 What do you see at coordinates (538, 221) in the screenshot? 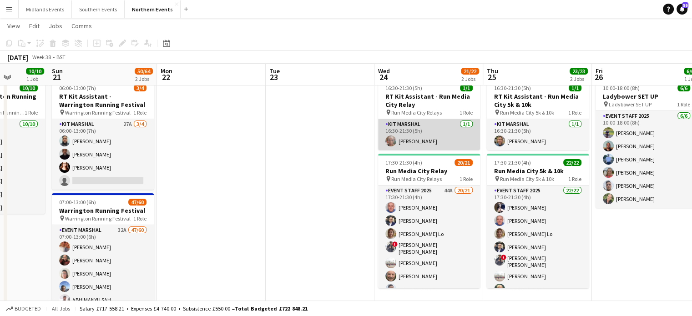
I see `div: 17:30-21:30 (4h)22/22Run Media City 5k & 10k Run Media City 5k & 10k1 RoleEvent Staff 202522/2217...` at bounding box center [538, 221].